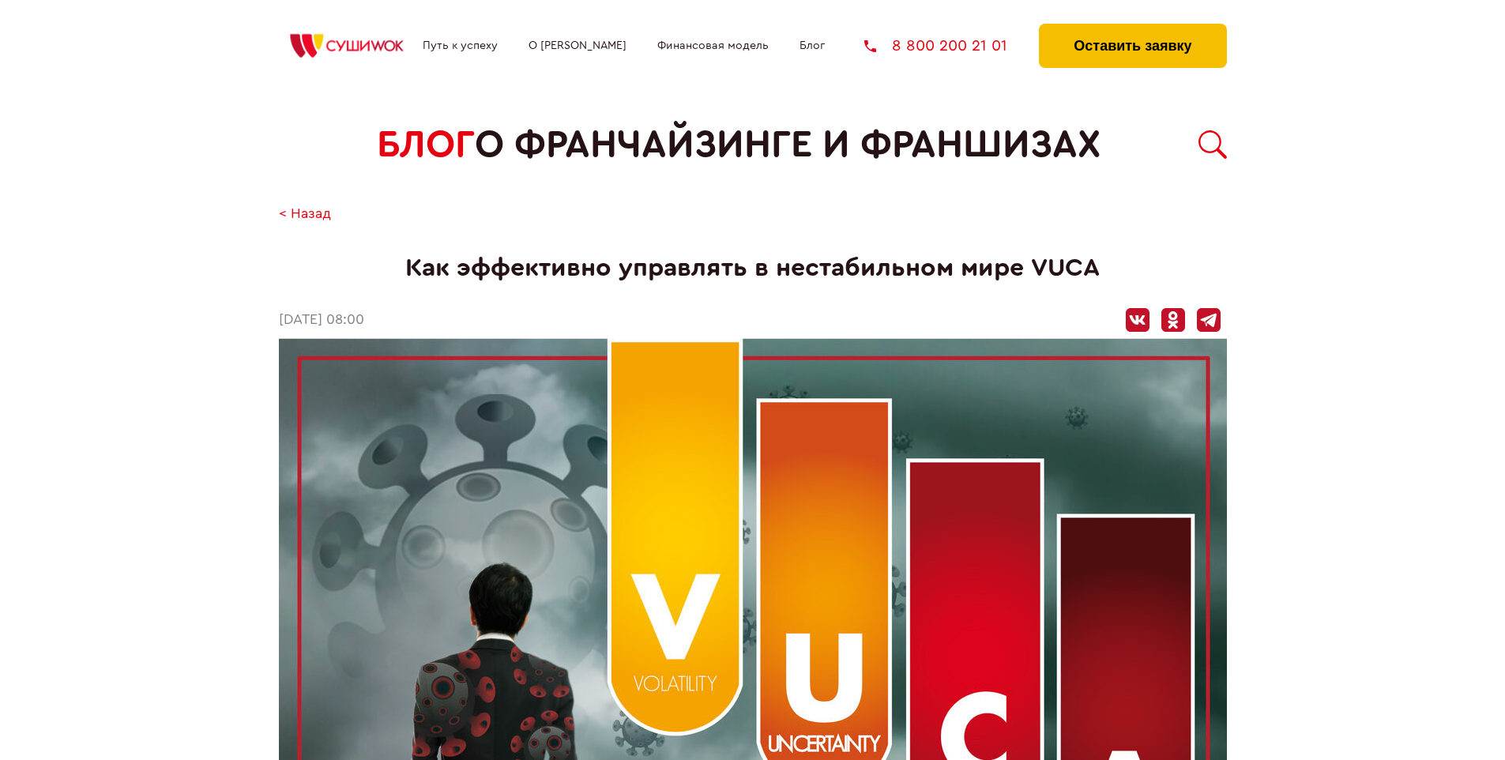  Describe the element at coordinates (812, 46) in the screenshot. I see `a: Блог` at that location.